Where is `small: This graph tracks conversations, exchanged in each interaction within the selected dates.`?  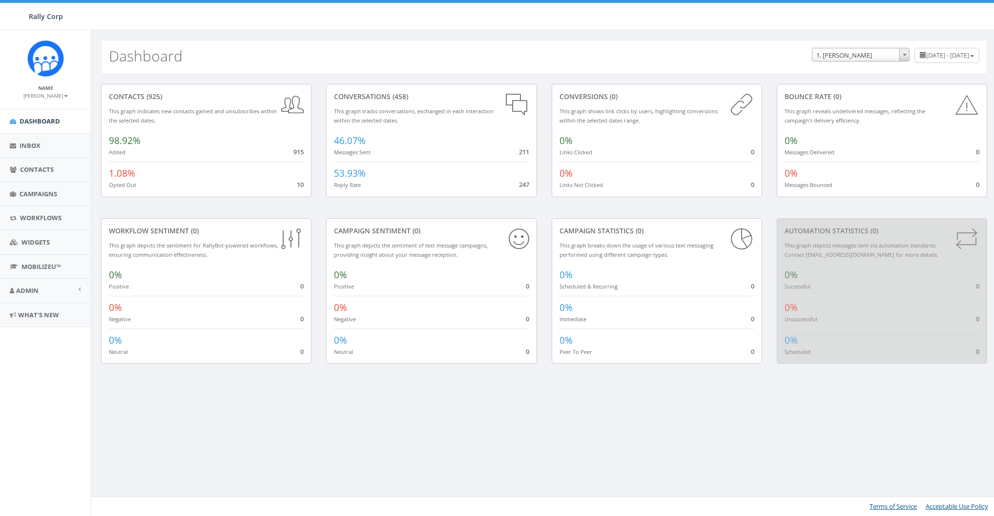 small: This graph tracks conversations, exchanged in each interaction within the selected dates. is located at coordinates (414, 116).